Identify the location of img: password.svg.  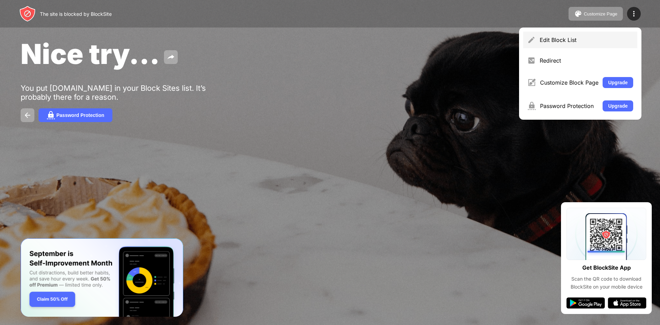
(51, 115).